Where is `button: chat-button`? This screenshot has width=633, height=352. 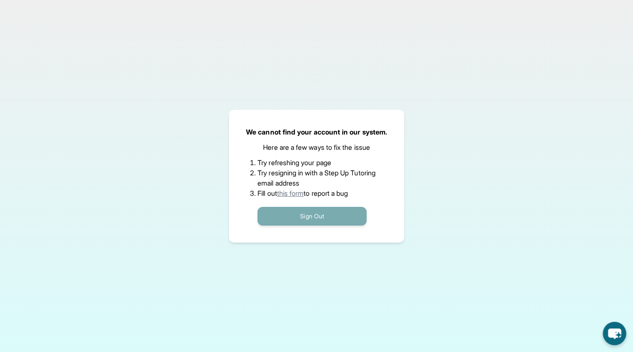 button: chat-button is located at coordinates (614, 334).